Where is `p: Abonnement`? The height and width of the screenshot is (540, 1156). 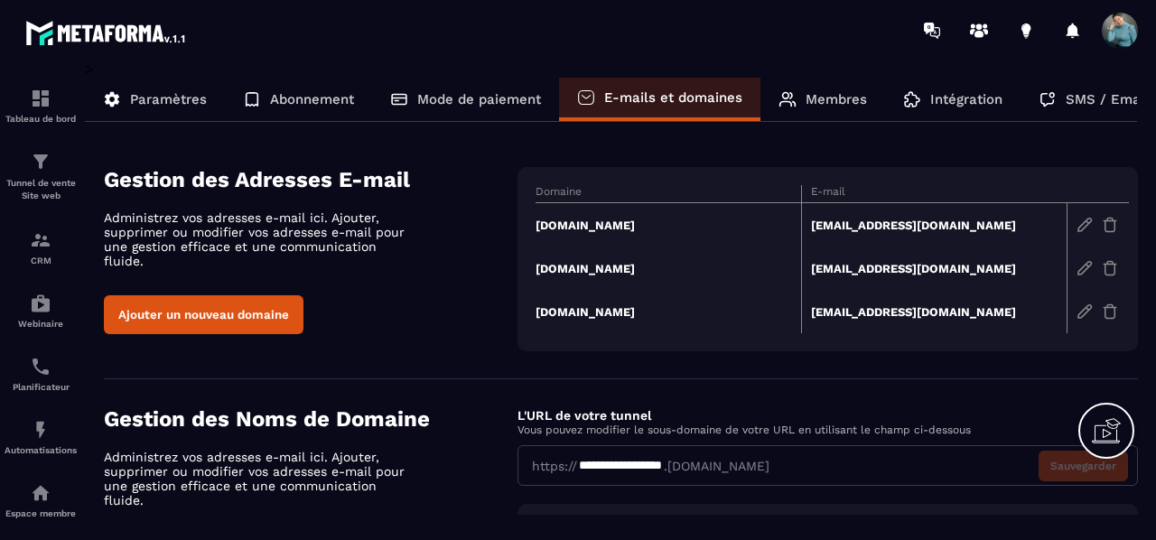
p: Abonnement is located at coordinates (311, 99).